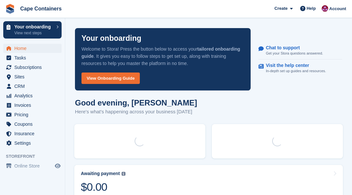 This screenshot has width=352, height=195. Describe the element at coordinates (34, 48) in the screenshot. I see `span: Home` at that location.